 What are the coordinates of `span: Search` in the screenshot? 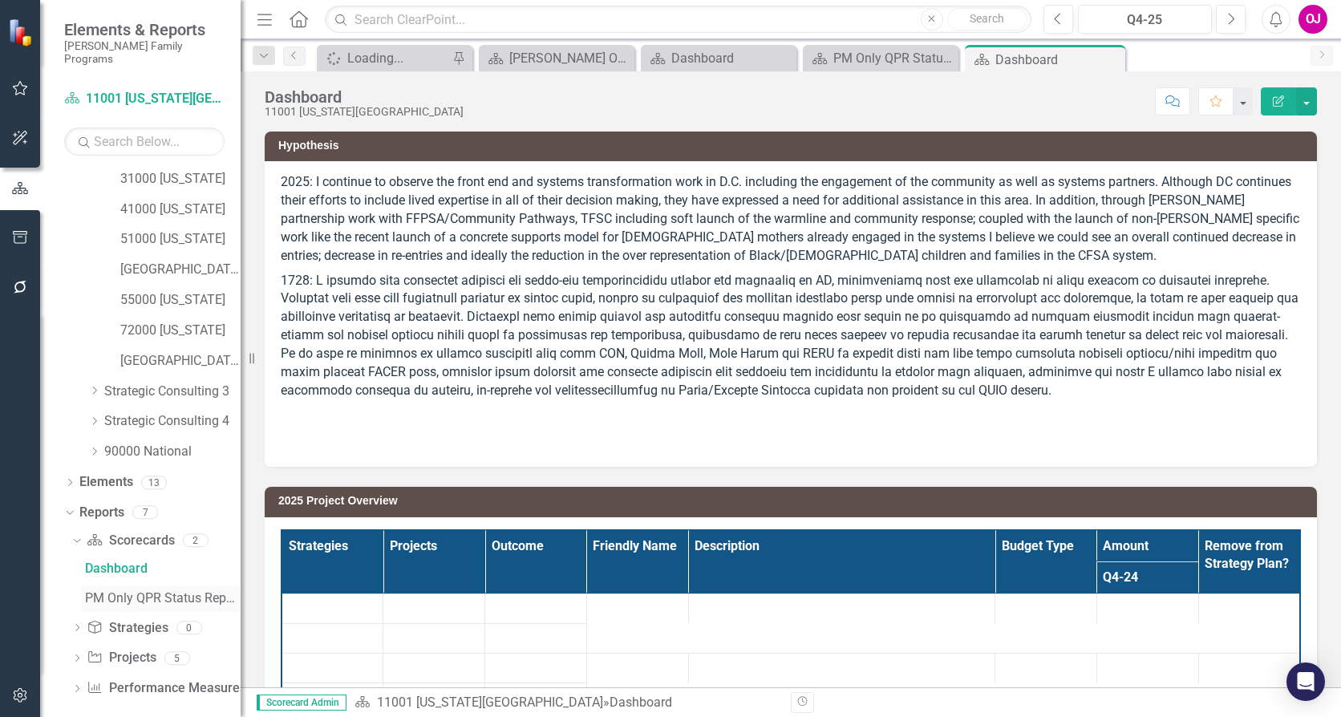 It's located at (987, 18).